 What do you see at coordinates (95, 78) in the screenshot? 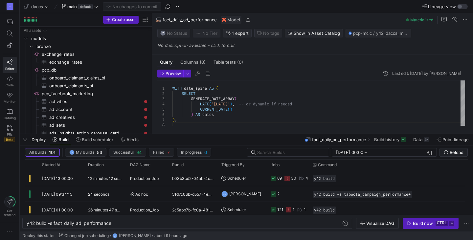
I see `span: onboard_claimant_claims_bi​​​​​​​​​` at bounding box center [95, 78].